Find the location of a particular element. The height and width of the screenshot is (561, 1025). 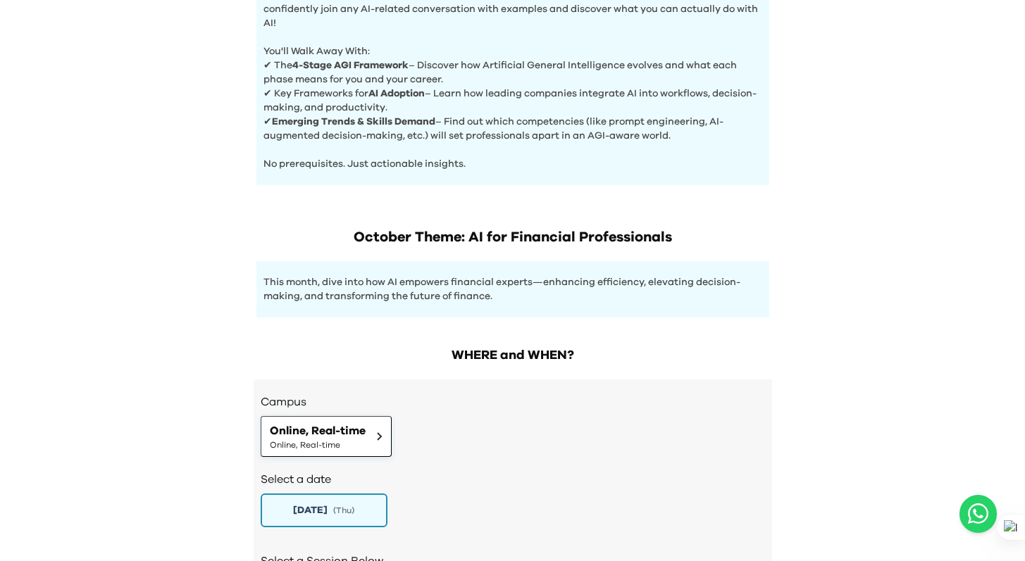

p: ✔ Key Frameworks for – Learn how leading companies integrate AI into workflows, decision-making, ... is located at coordinates (513, 101).